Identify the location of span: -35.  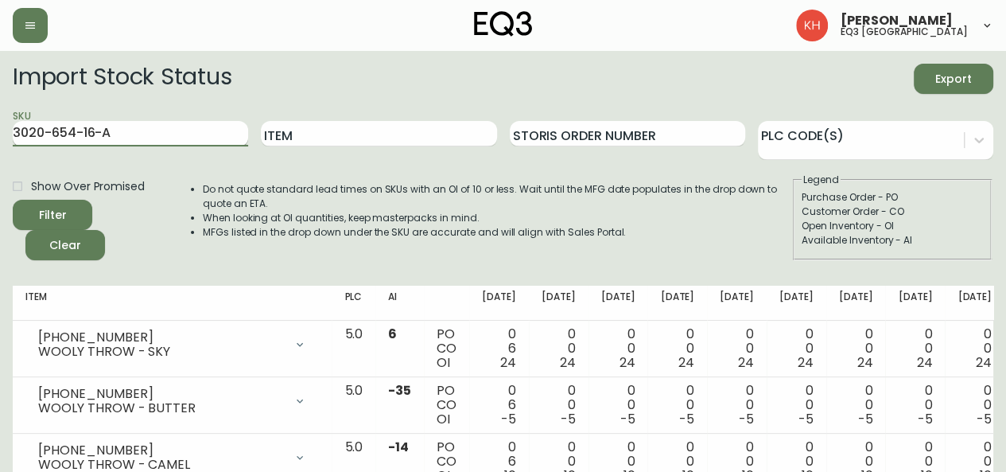
(399, 390).